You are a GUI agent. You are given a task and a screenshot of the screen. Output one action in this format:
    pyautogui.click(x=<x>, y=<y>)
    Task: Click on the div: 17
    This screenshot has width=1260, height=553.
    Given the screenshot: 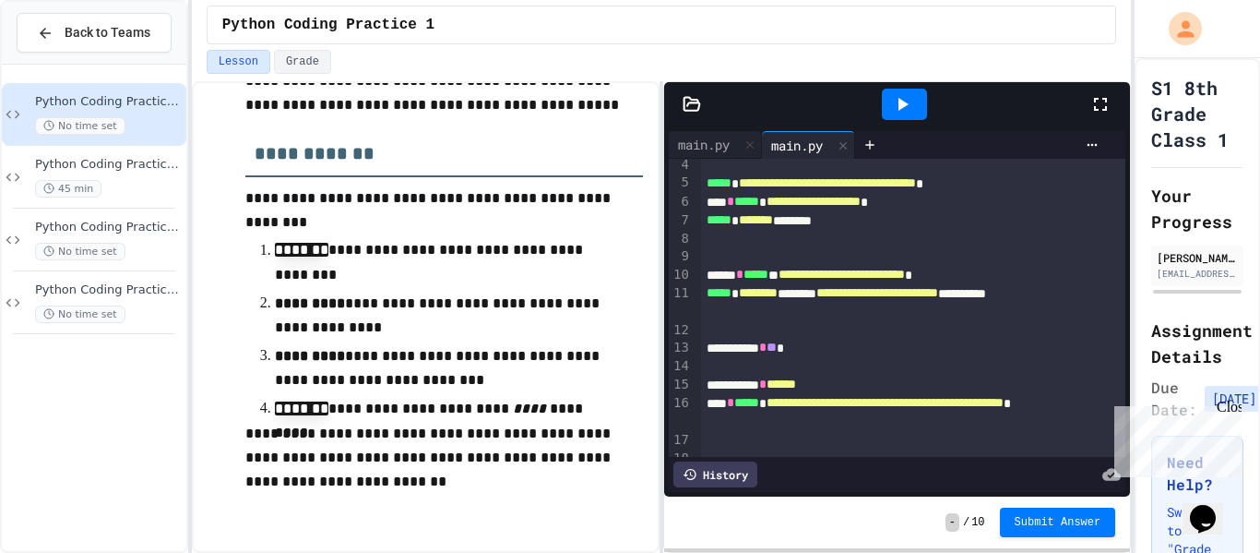 What is the action you would take?
    pyautogui.click(x=680, y=440)
    